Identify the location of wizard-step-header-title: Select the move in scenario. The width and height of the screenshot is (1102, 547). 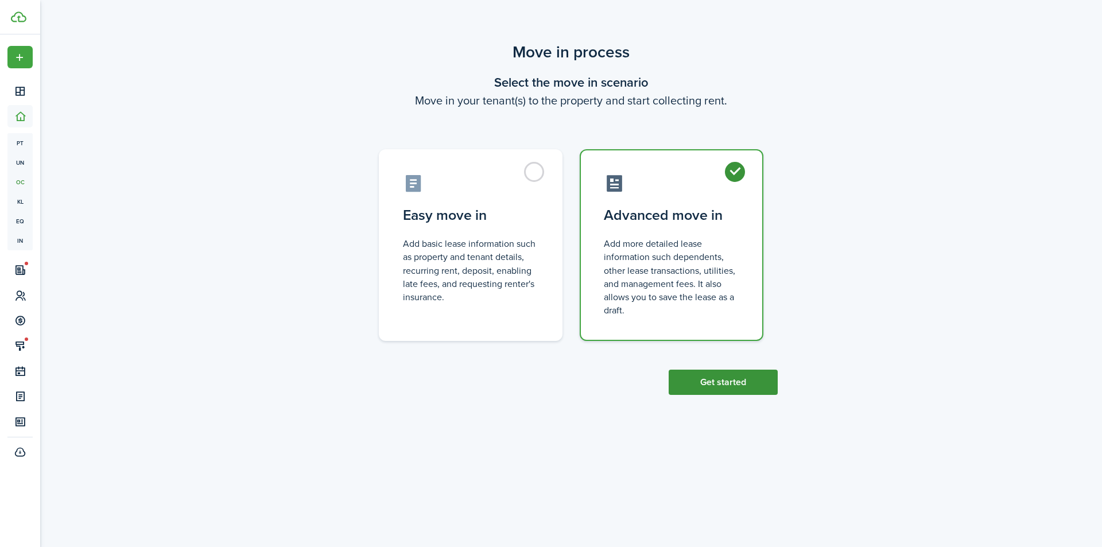
(571, 82).